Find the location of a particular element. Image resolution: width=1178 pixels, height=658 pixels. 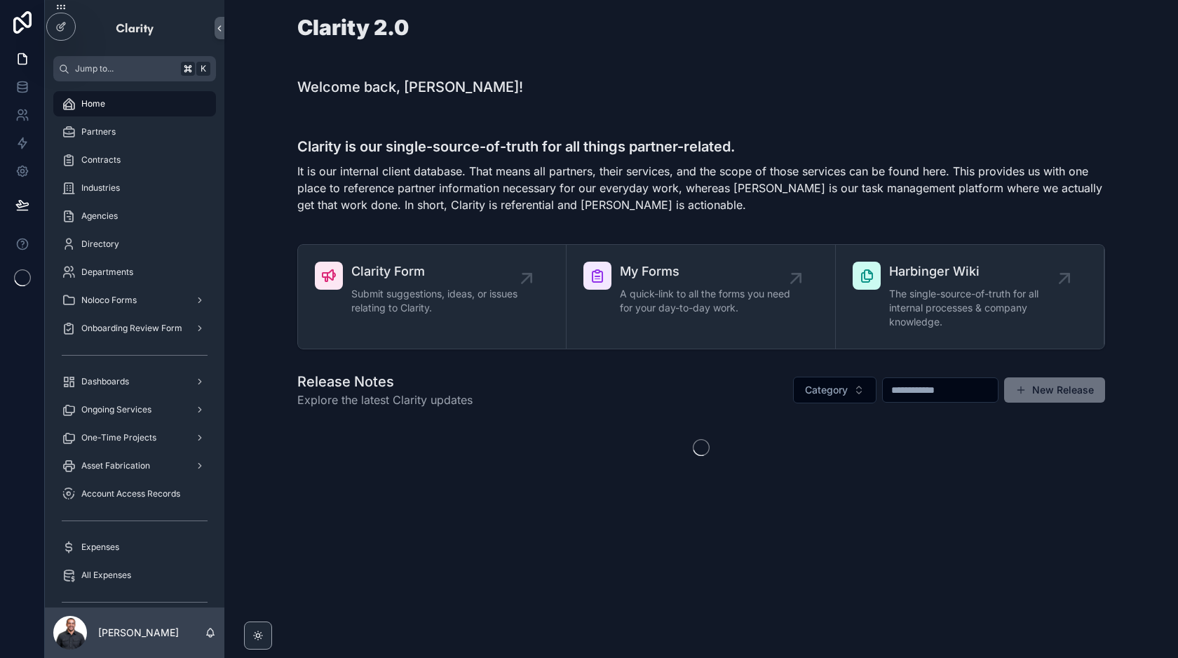

span: My Forms is located at coordinates (707, 271).